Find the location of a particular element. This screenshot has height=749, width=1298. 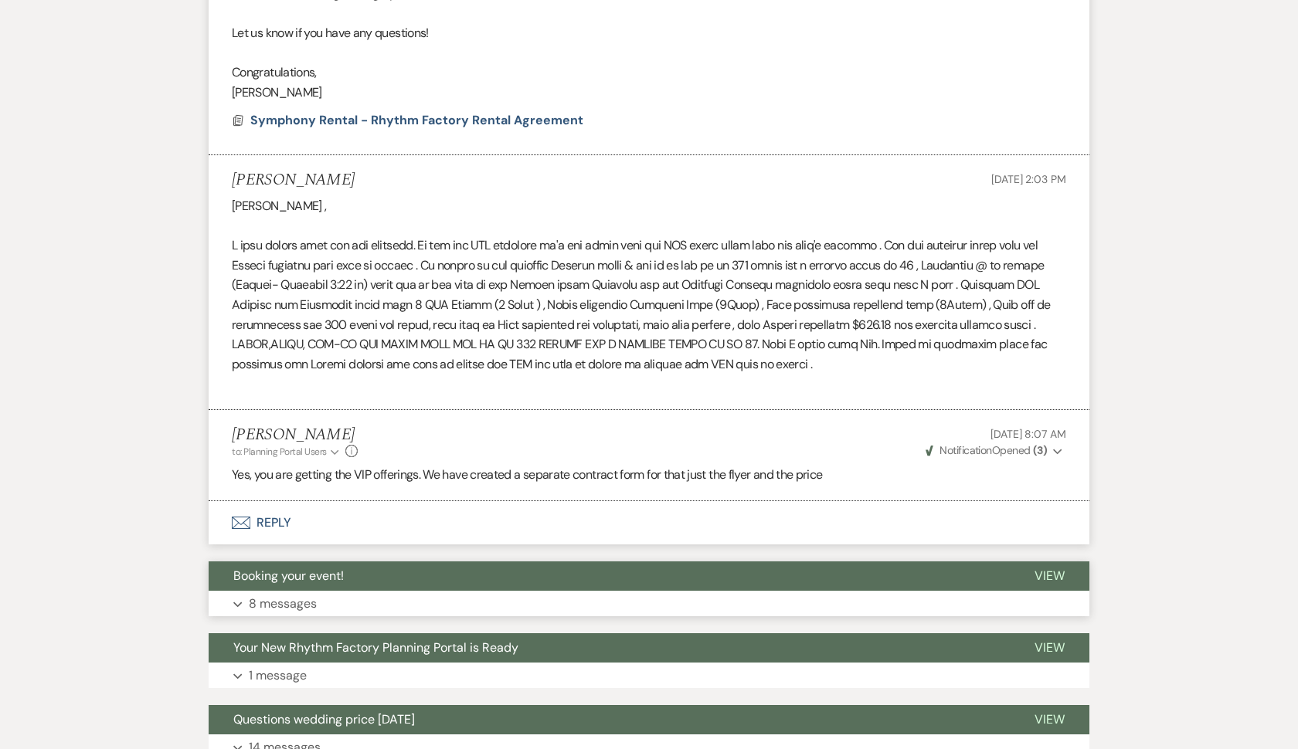

p: 8 messages is located at coordinates (283, 604).